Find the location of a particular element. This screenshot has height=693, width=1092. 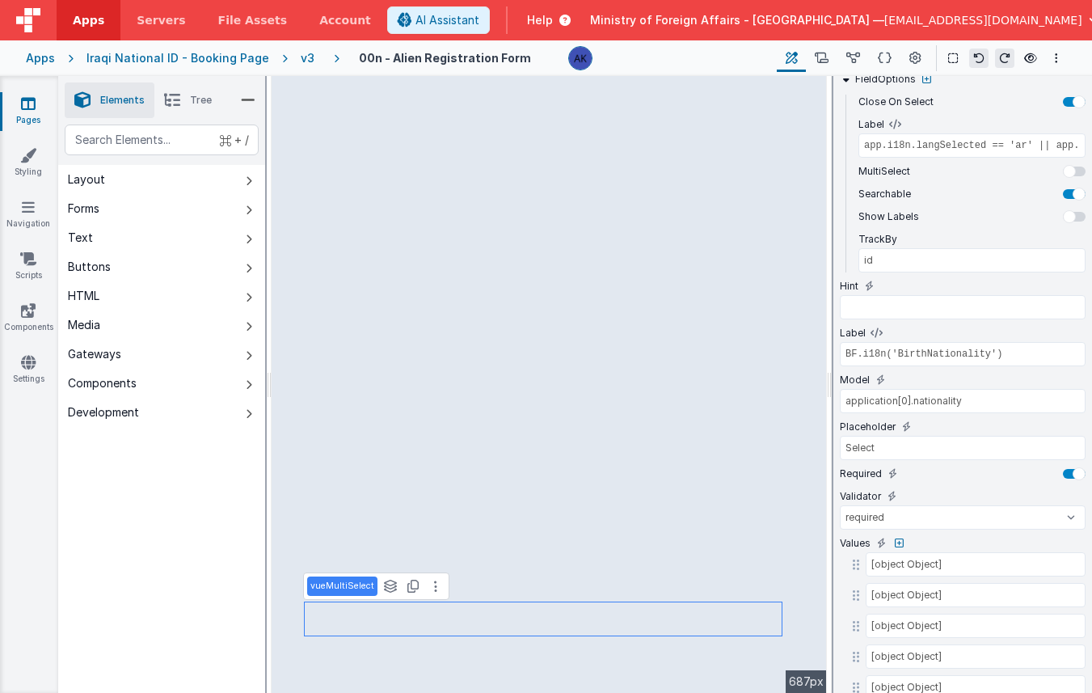

span: AI Assistant is located at coordinates (447, 20).